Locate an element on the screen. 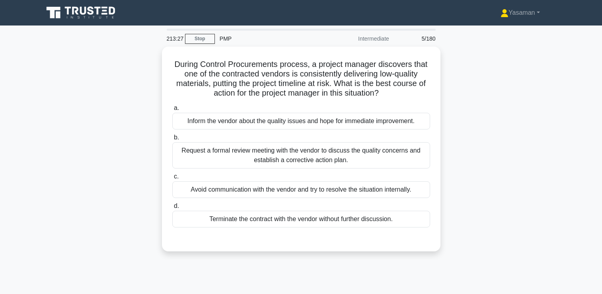 The height and width of the screenshot is (294, 602). span: b. is located at coordinates (176, 137).